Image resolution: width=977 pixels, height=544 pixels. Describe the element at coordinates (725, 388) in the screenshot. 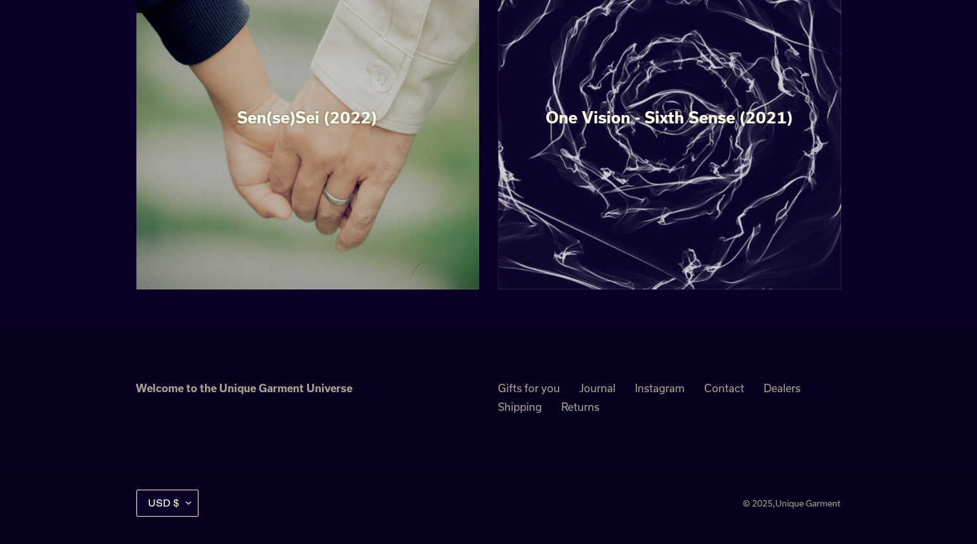

I see `a: Contact` at that location.